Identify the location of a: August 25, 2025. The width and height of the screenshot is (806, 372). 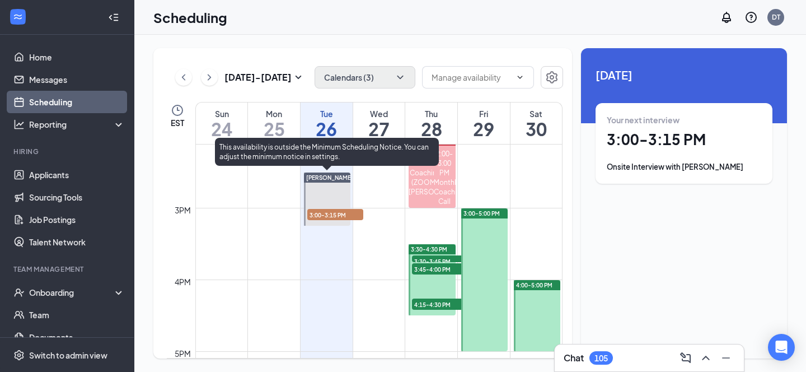
(274, 123).